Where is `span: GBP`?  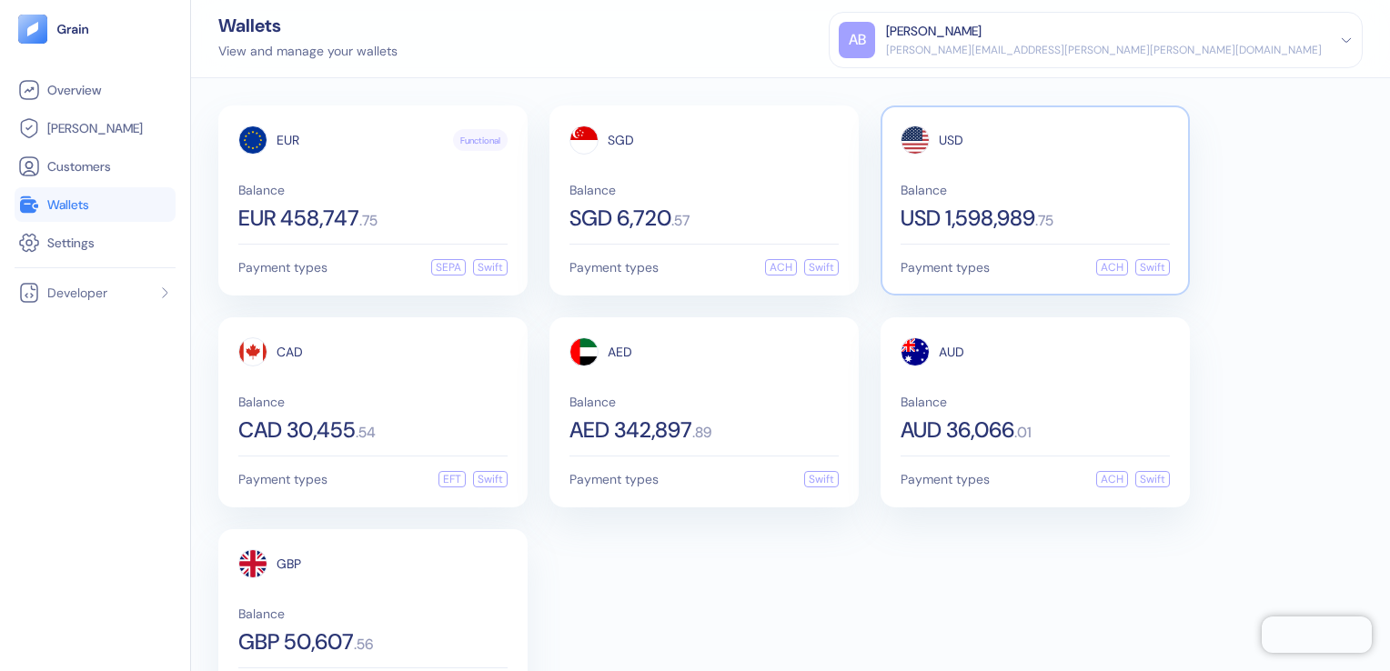 span: GBP is located at coordinates (288, 564).